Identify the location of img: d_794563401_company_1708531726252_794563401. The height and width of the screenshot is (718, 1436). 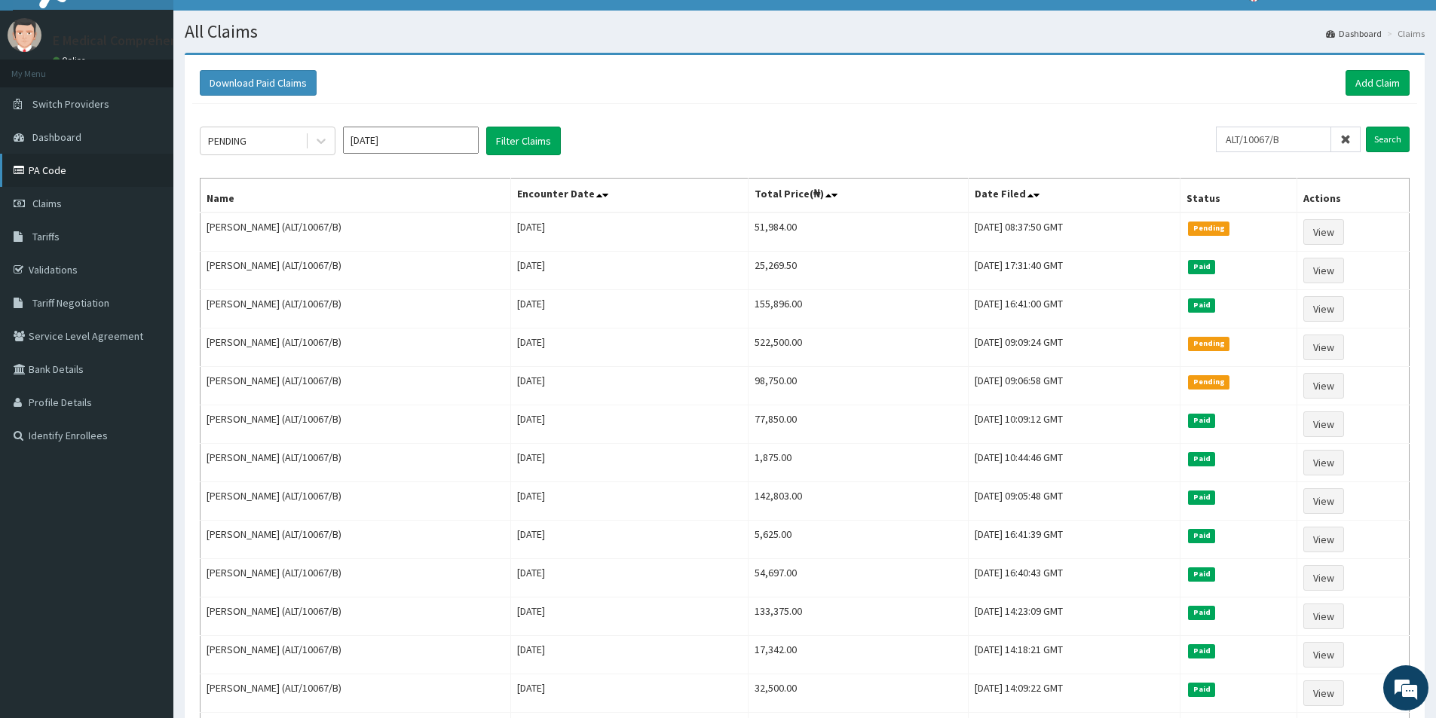
(44, 94).